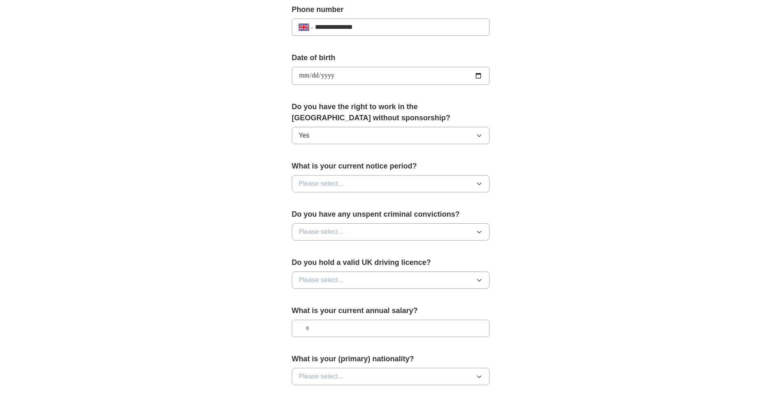  What do you see at coordinates (391, 135) in the screenshot?
I see `button: Yes` at bounding box center [391, 135].